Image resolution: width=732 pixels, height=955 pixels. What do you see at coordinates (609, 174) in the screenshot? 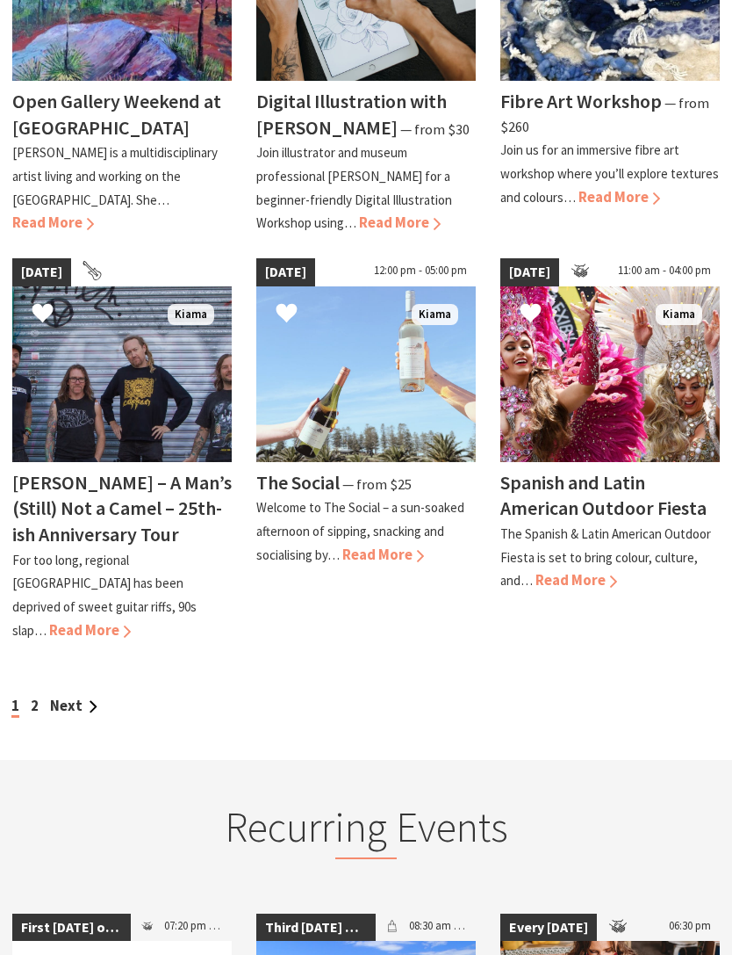
I see `p: Join us for an immersive fibre art workshop where you’ll explore textures and colours…` at bounding box center [609, 174].